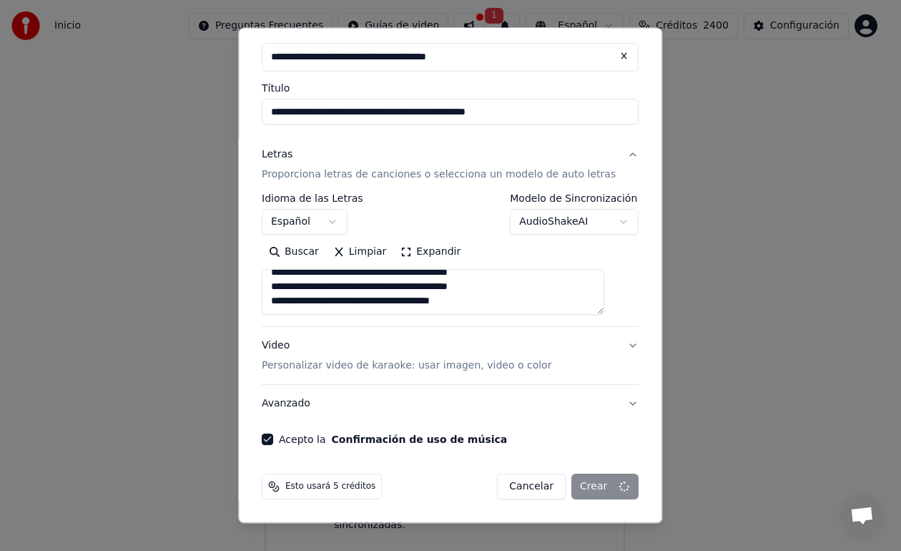 This screenshot has height=551, width=901. I want to click on label: Título, so click(450, 89).